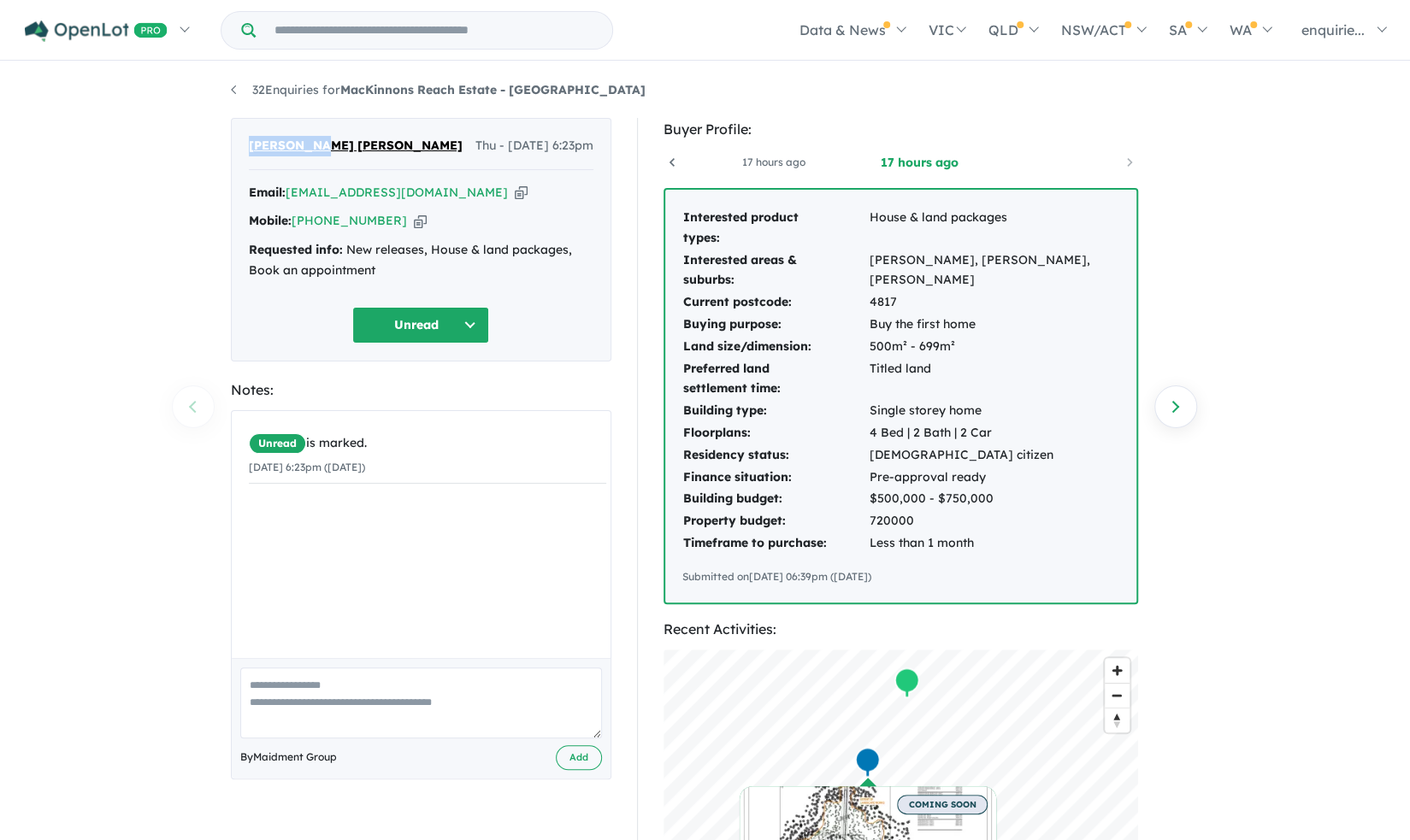  Describe the element at coordinates (993, 544) in the screenshot. I see `td: Less than 1 month` at that location.